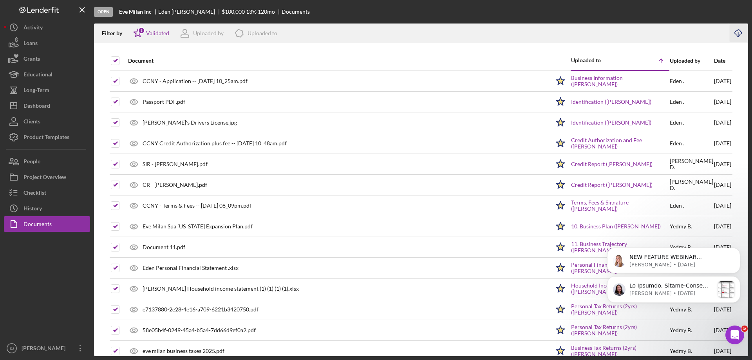  What do you see at coordinates (24, 84) in the screenshot?
I see `img: Profile image for Christina` at bounding box center [24, 84].